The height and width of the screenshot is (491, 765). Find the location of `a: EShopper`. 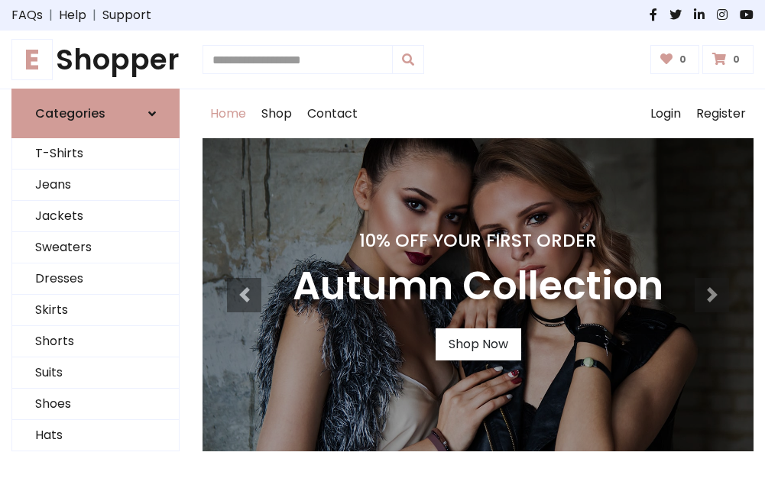

a: EShopper is located at coordinates (95, 60).